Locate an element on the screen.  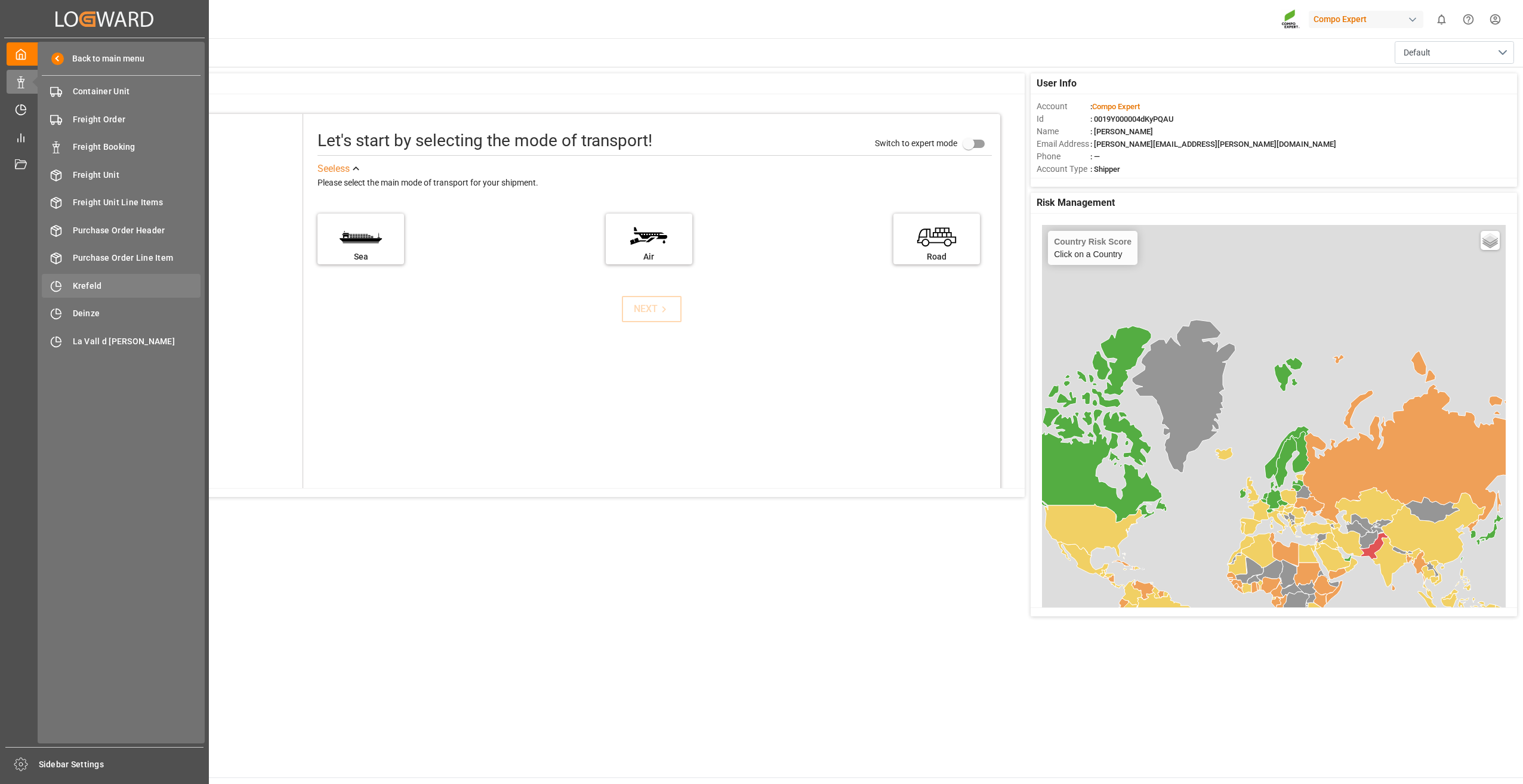
span: Freight Unit is located at coordinates (136, 175).